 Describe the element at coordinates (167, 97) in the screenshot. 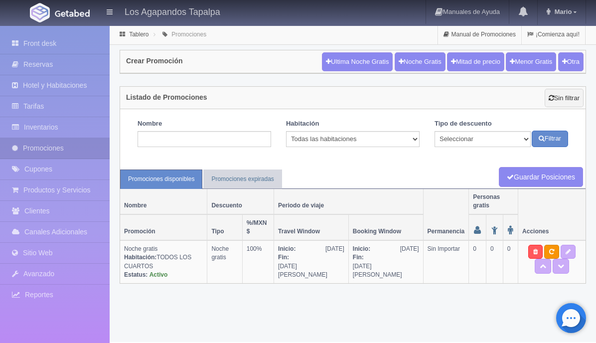

I see `h4: Listado de Promociones` at that location.